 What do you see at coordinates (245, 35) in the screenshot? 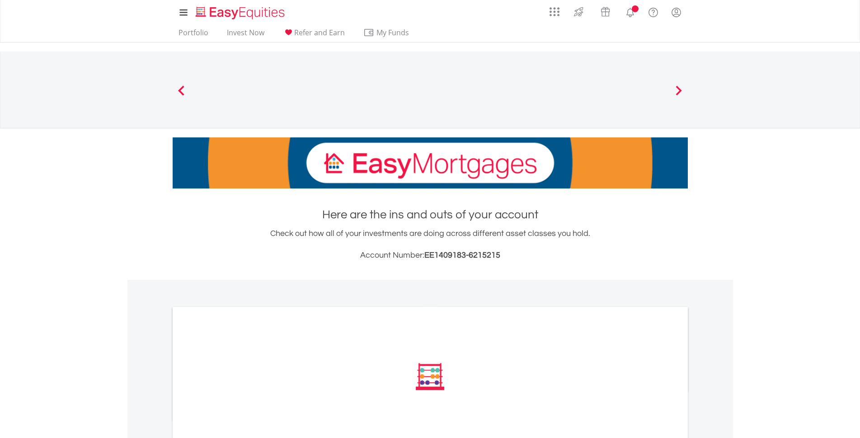
I see `a: Invest Now` at bounding box center [245, 35].